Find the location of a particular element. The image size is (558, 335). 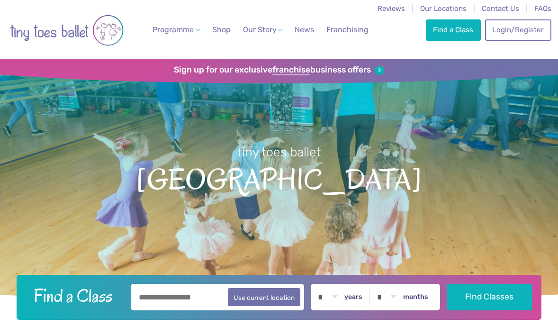

span: Programme is located at coordinates (173, 29).